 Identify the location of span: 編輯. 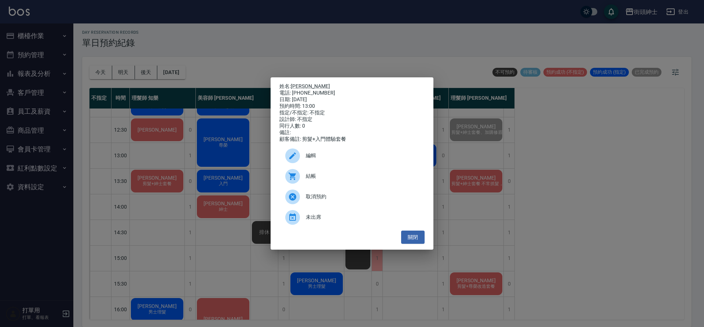
(362, 155).